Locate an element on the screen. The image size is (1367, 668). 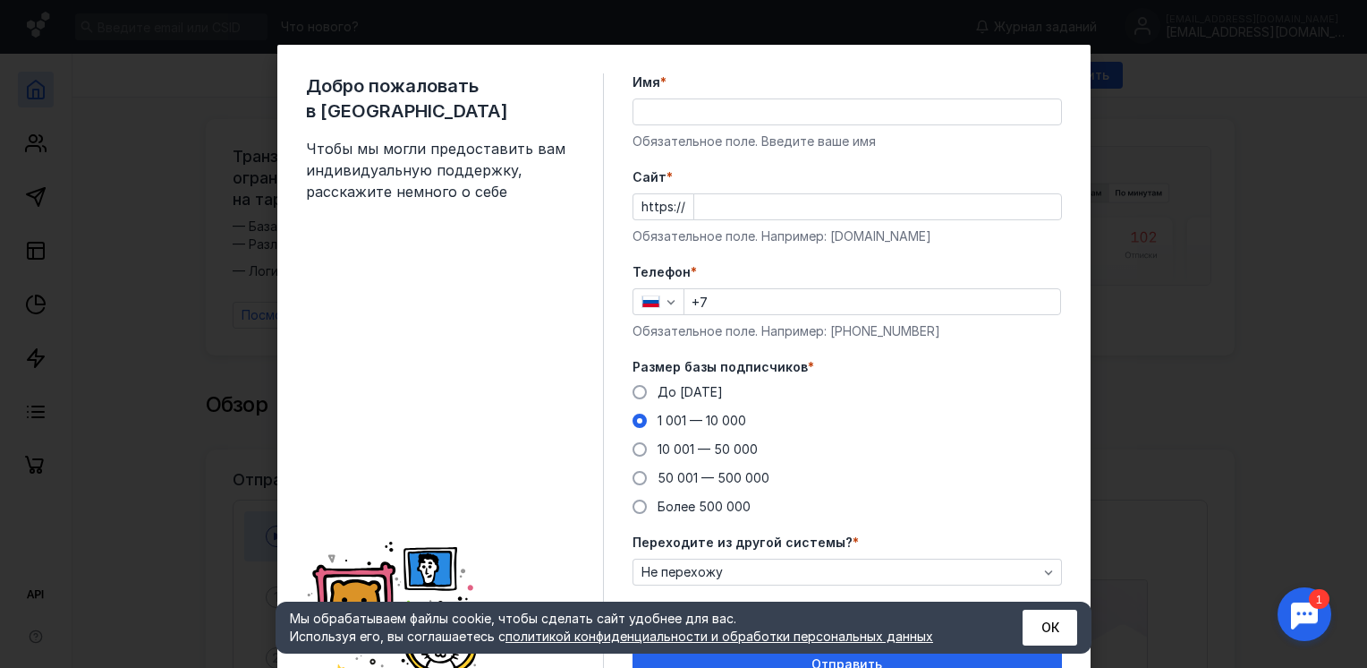
button: ОК is located at coordinates (1050, 627).